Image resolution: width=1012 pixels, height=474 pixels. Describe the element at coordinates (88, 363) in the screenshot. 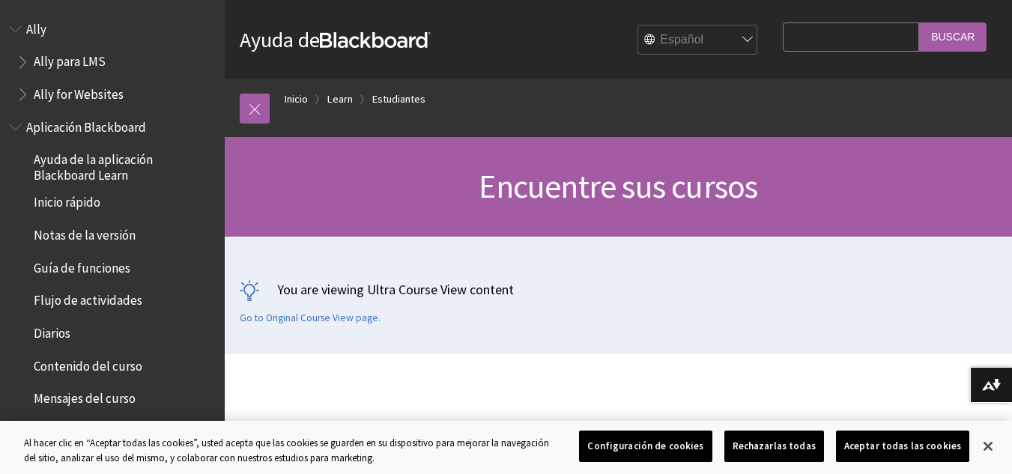

I see `span: Contenido del curso` at that location.